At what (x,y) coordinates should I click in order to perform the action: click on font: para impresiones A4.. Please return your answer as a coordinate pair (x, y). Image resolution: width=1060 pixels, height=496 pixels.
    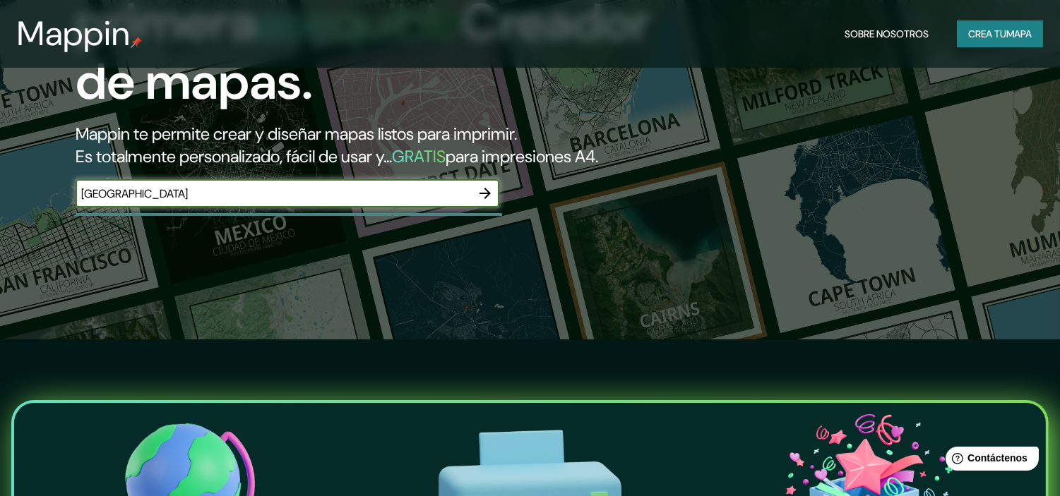
    Looking at the image, I should click on (522, 156).